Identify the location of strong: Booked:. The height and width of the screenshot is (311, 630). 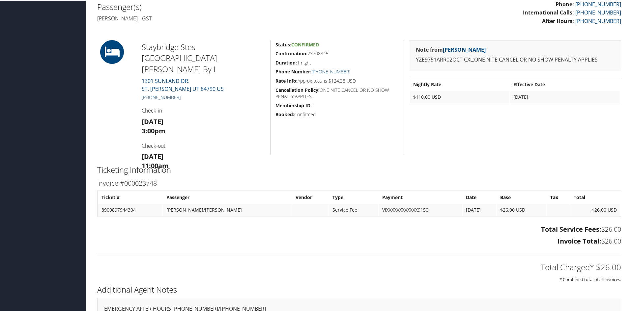
(285, 114).